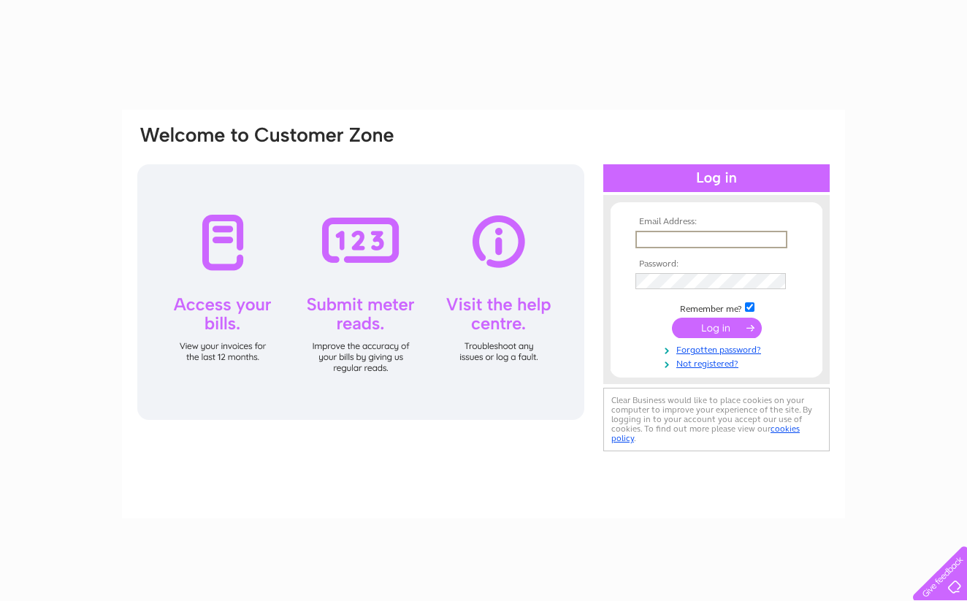  I want to click on th: Email Address:, so click(717, 222).